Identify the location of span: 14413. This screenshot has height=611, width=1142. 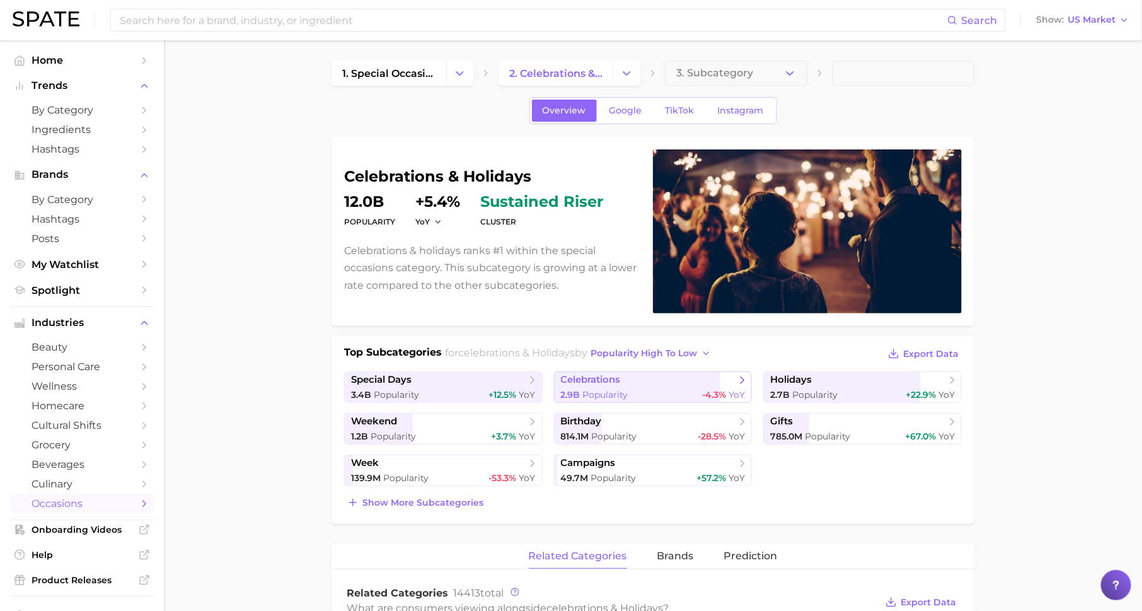
(466, 593).